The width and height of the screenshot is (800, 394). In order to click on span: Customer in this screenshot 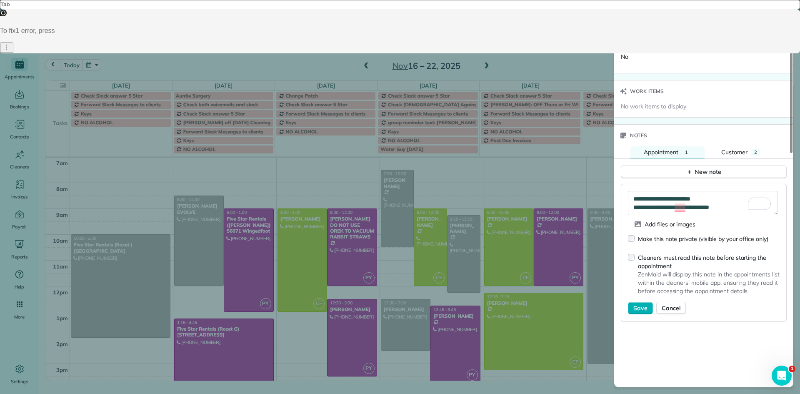, I will do `click(734, 152)`.